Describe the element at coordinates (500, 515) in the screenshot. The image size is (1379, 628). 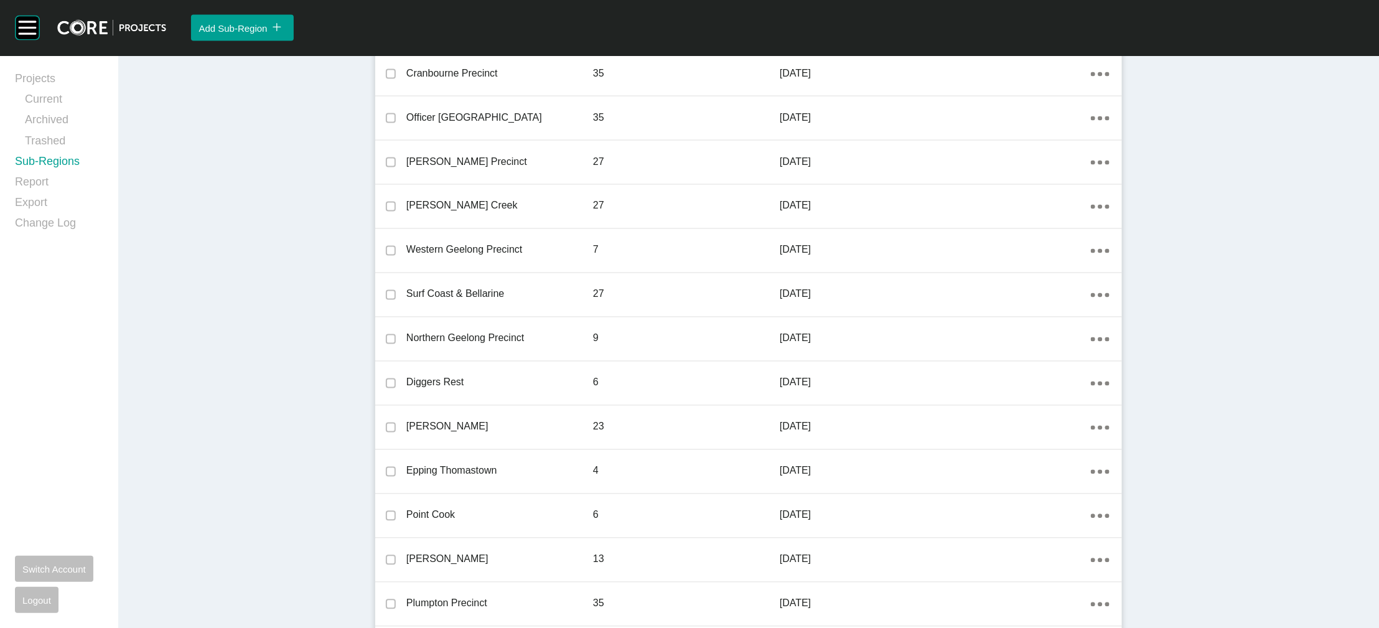
I see `p: Point Cook` at that location.